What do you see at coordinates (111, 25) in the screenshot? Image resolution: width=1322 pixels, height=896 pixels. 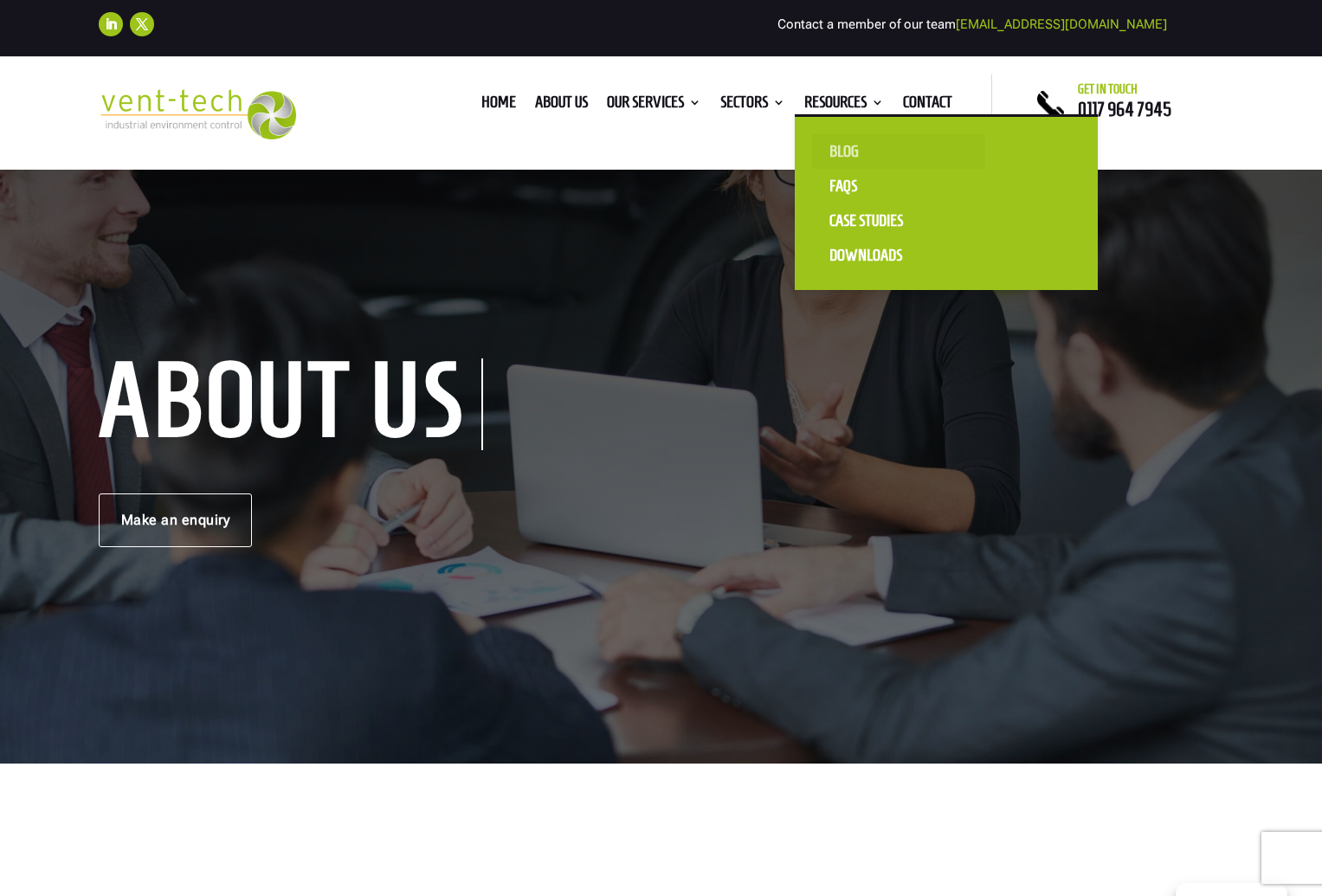 I see `a: Follow on LinkedIn` at bounding box center [111, 25].